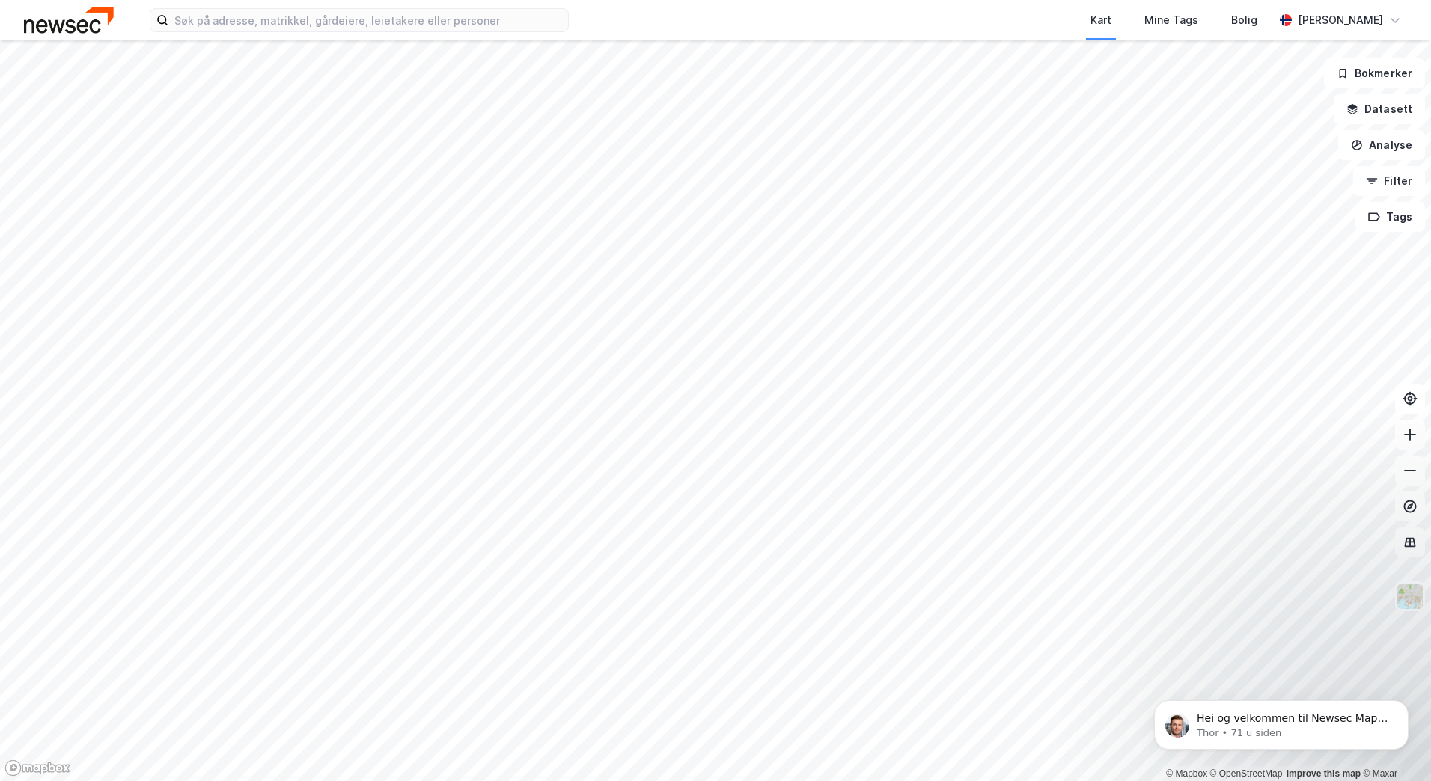 This screenshot has height=781, width=1431. What do you see at coordinates (1380, 109) in the screenshot?
I see `button: Datasett` at bounding box center [1380, 109].